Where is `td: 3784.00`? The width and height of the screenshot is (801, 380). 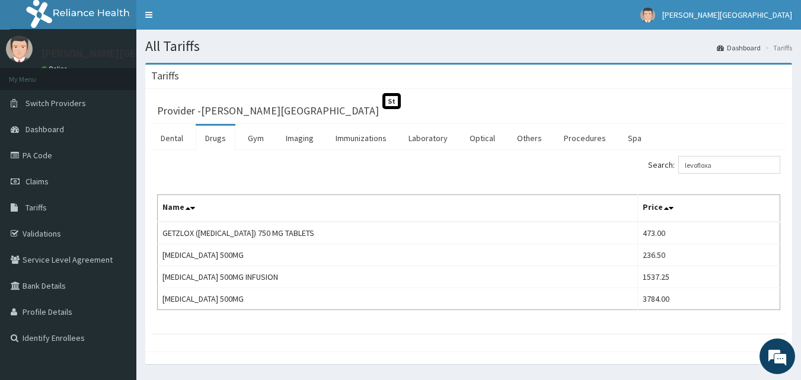
td: 3784.00 is located at coordinates (708, 299).